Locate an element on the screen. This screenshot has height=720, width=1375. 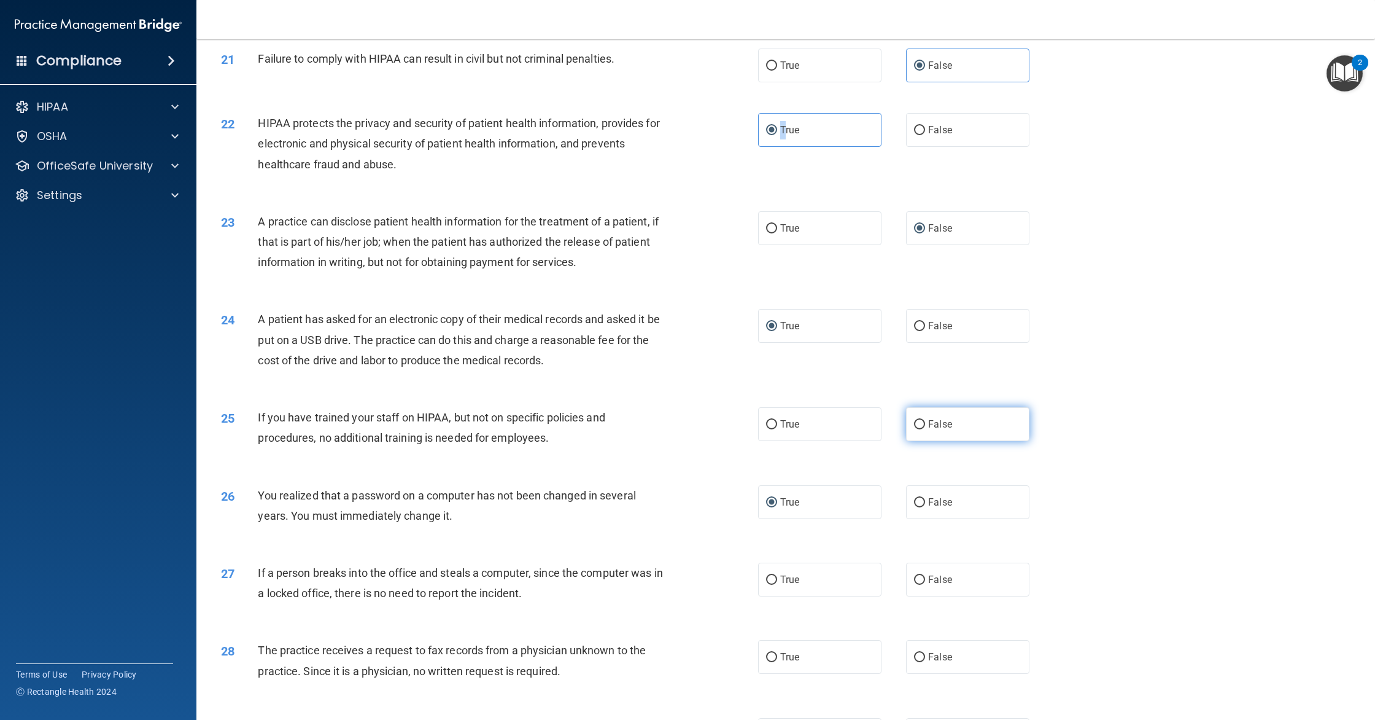
span: 27 is located at coordinates (228, 573).